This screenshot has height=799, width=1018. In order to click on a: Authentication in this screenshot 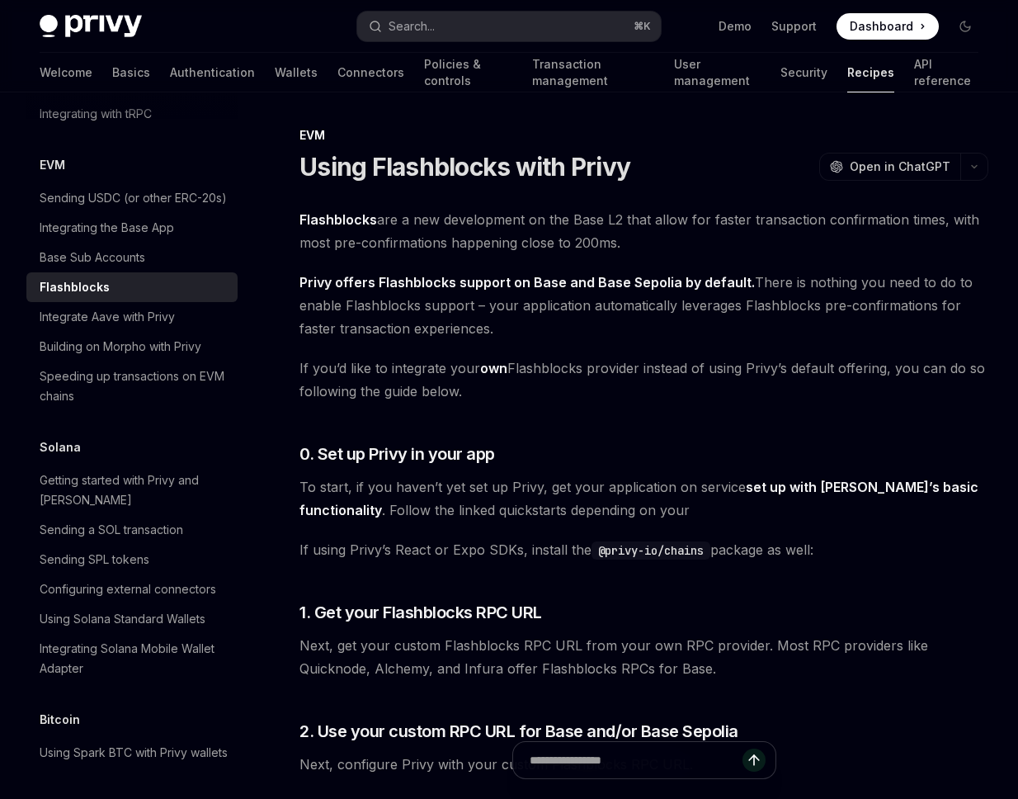, I will do `click(212, 73)`.